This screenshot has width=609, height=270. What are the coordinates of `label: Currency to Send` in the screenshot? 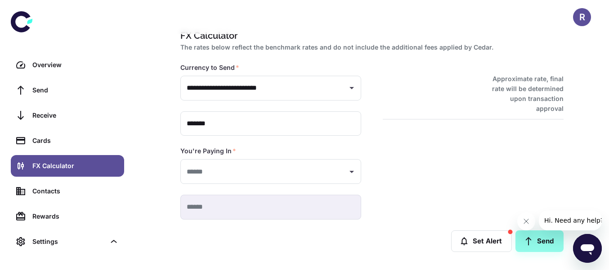 It's located at (210, 67).